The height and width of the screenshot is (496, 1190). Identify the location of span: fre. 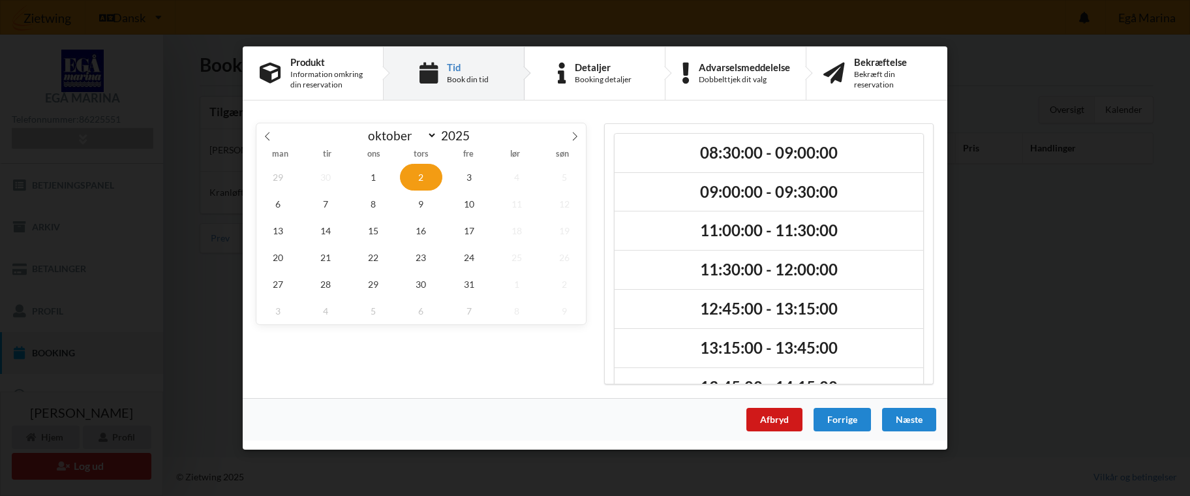
(468, 155).